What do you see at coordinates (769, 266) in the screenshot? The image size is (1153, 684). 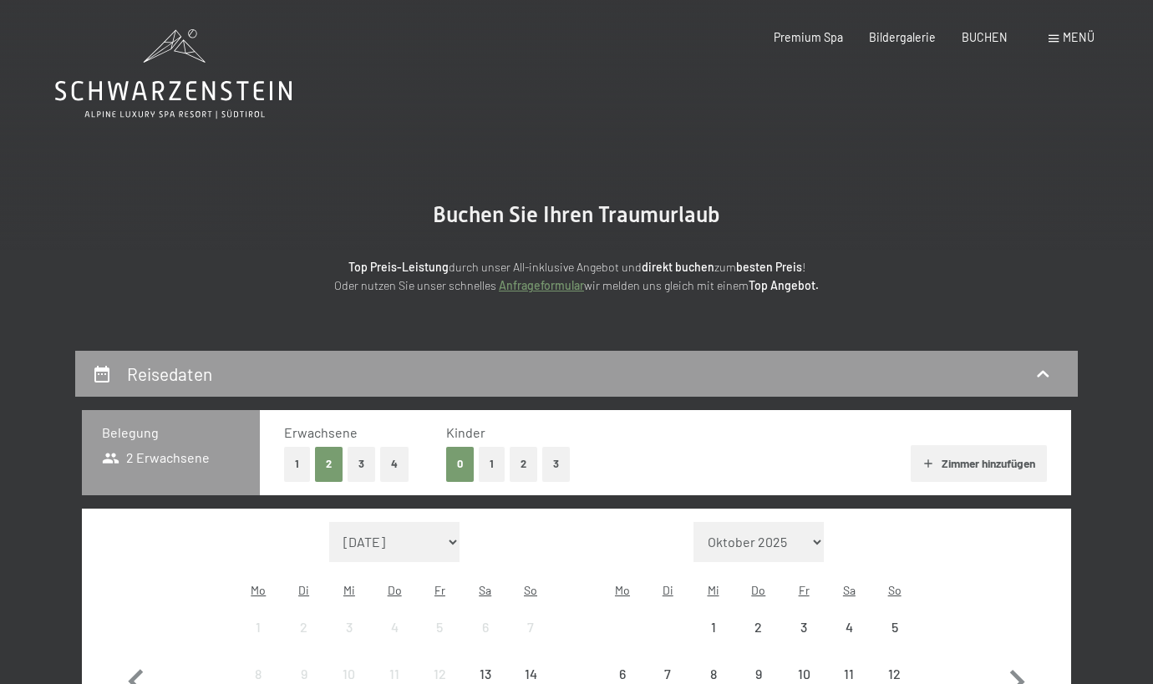 I see `strong: besten Preis` at bounding box center [769, 266].